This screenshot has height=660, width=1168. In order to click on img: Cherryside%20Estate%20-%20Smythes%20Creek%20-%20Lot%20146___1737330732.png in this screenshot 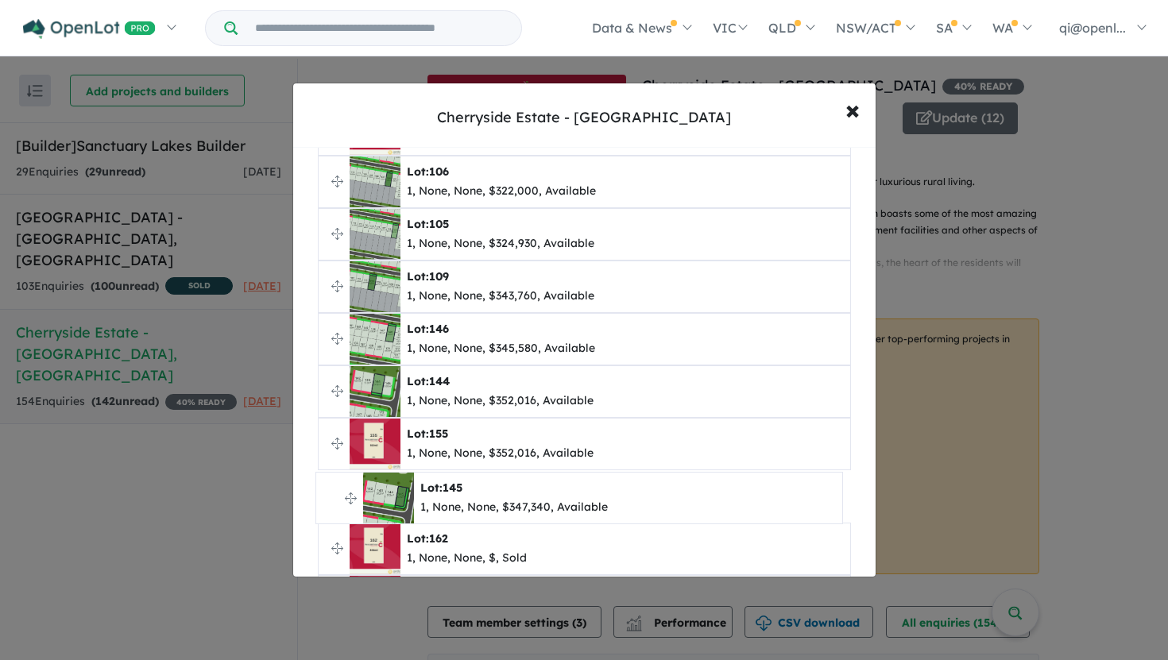, I will do `click(375, 339)`.